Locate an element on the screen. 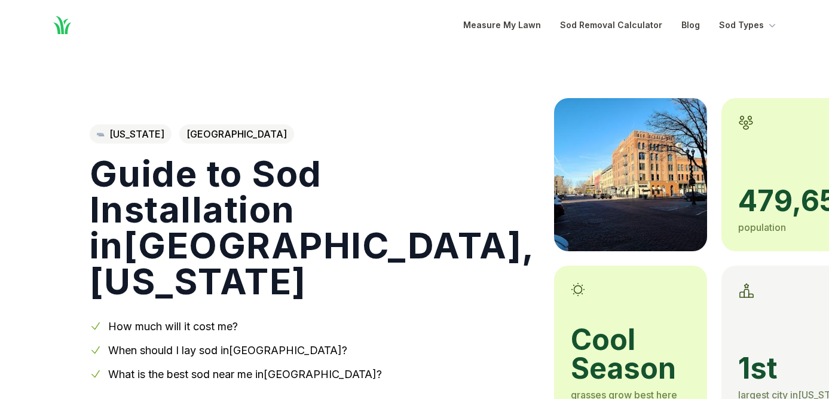  button: Sod Types is located at coordinates (748, 25).